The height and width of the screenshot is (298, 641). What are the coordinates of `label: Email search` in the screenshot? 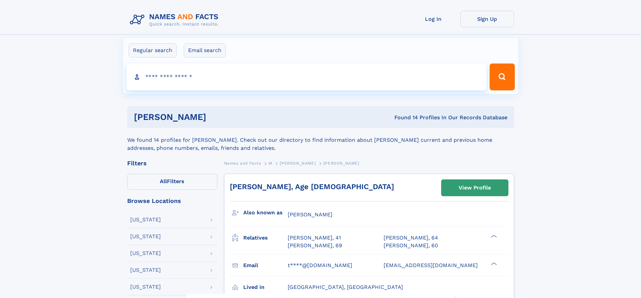 It's located at (204, 50).